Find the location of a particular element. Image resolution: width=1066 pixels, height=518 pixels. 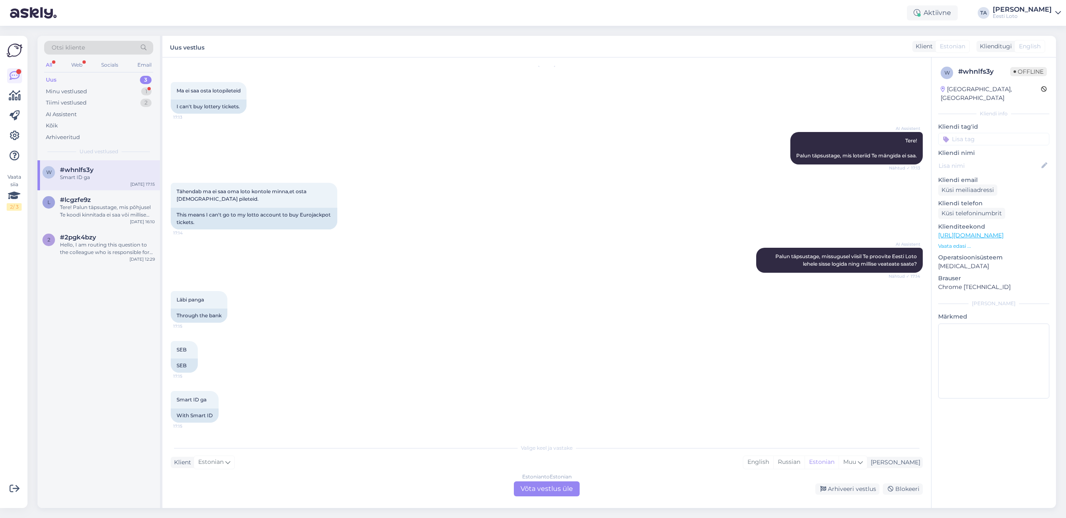

p: Kliendi telefon is located at coordinates (993, 203).